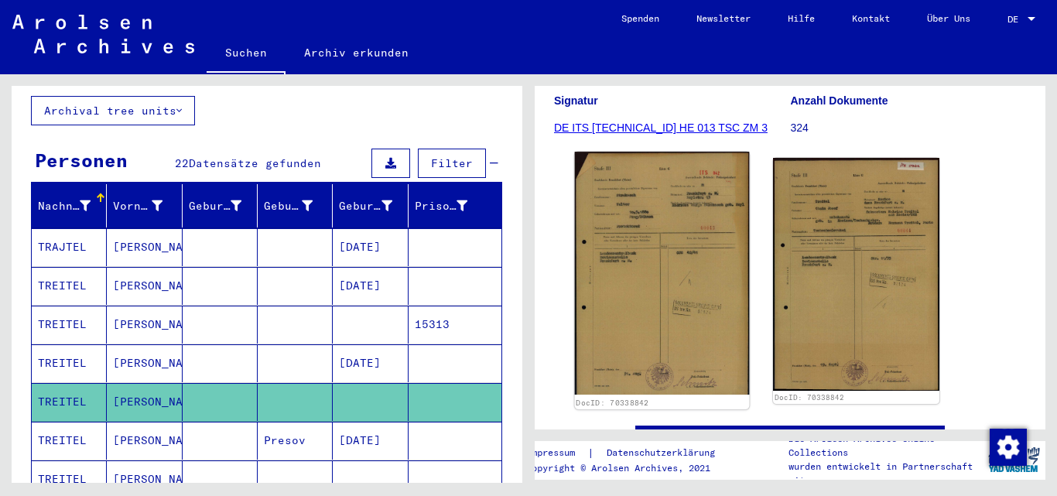 This screenshot has height=496, width=1057. What do you see at coordinates (246, 54) in the screenshot?
I see `a: Suchen` at bounding box center [246, 54].